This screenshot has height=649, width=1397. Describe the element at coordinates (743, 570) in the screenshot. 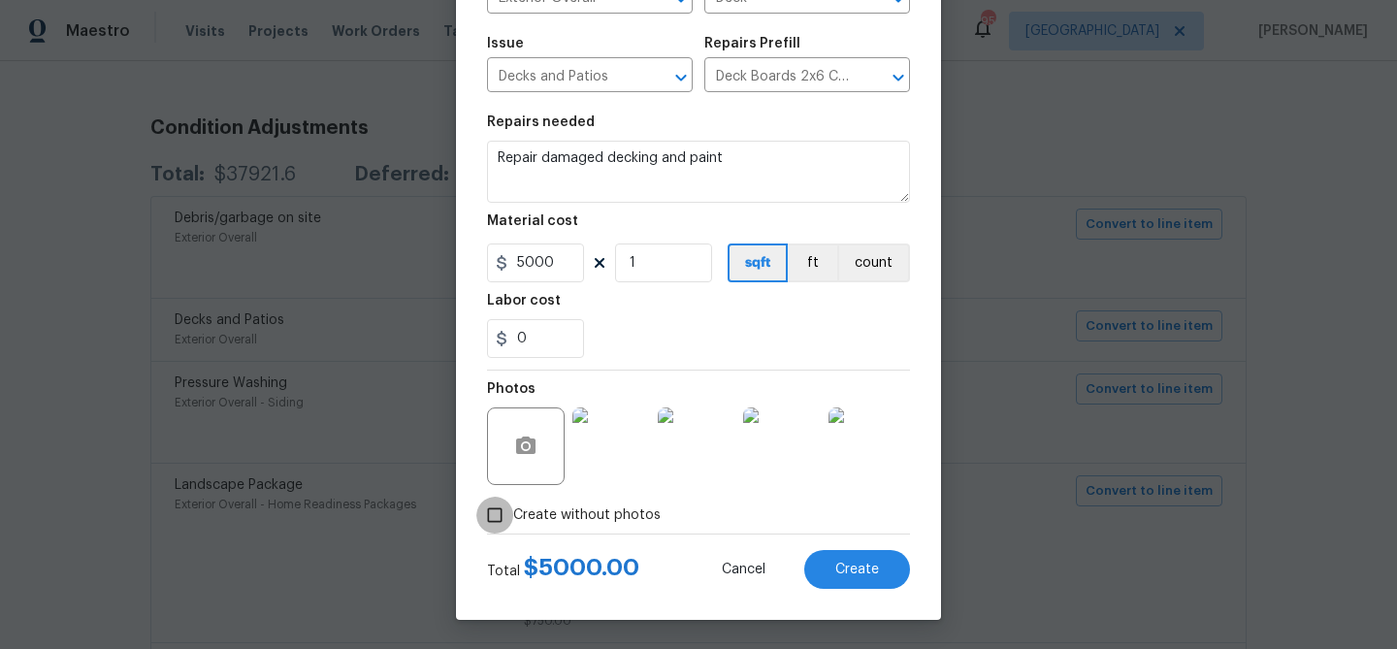

I see `button: Cancel` at that location.